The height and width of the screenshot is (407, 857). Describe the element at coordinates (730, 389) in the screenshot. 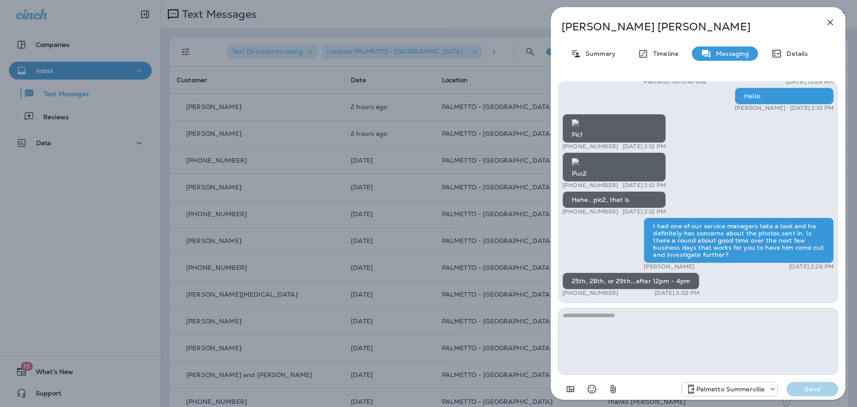

I see `div: +1 (843) 594-2691` at that location.